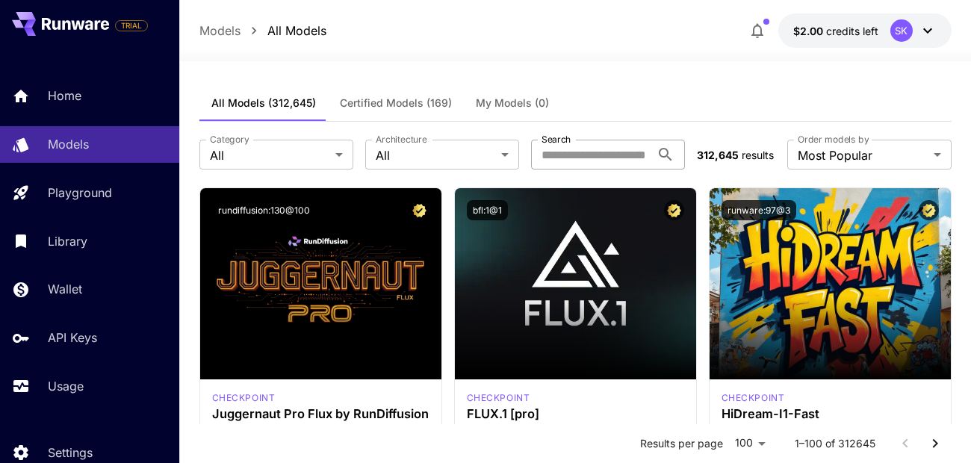  What do you see at coordinates (575, 414) in the screenshot?
I see `div: FLUX.1 [pro]` at bounding box center [575, 414].